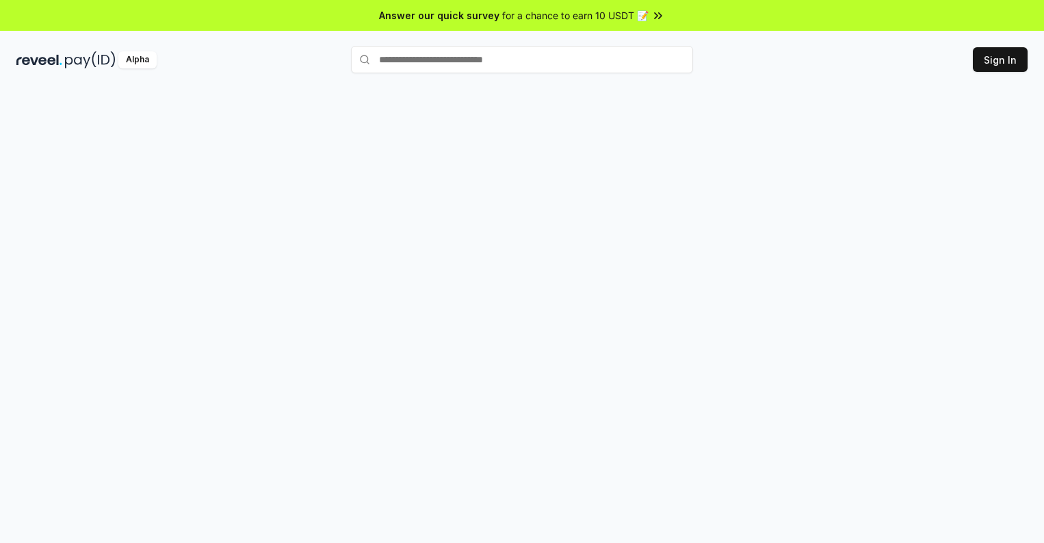 This screenshot has width=1044, height=543. I want to click on div: Alpha, so click(138, 60).